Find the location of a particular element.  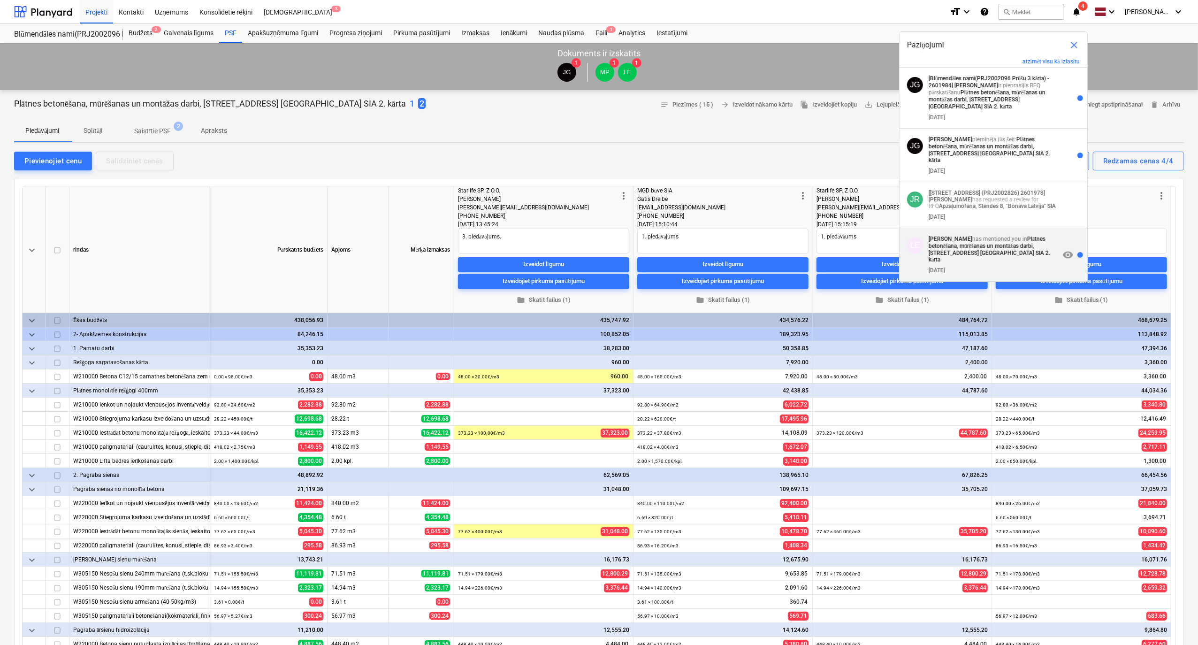

small: 373.23 × 120.00€ / m3 is located at coordinates (840, 433).